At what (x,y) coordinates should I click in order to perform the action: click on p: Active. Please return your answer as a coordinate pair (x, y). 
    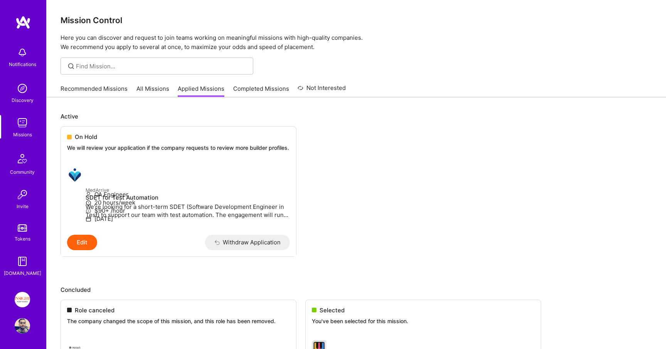
    Looking at the image, I should click on (356, 116).